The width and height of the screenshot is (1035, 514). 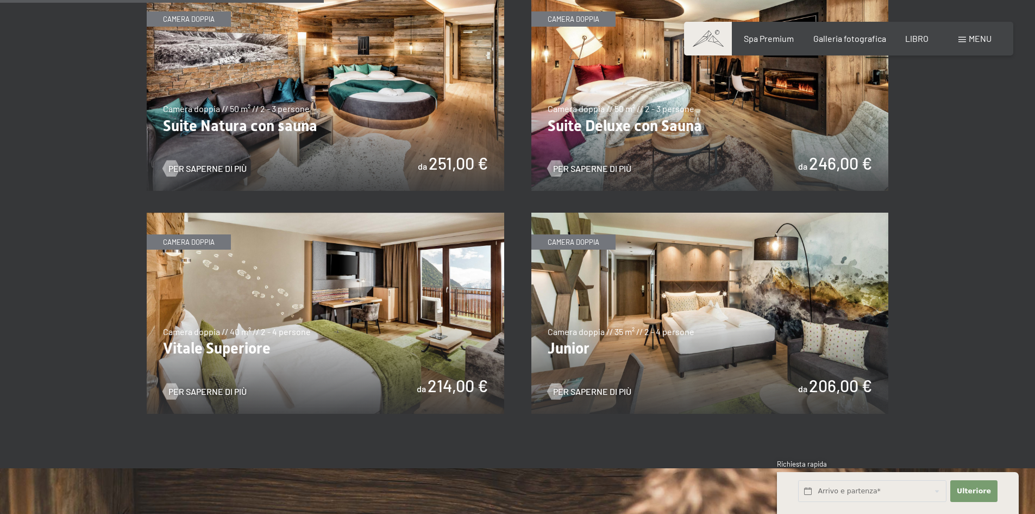 I want to click on a: Vitale Superiore, so click(x=326, y=216).